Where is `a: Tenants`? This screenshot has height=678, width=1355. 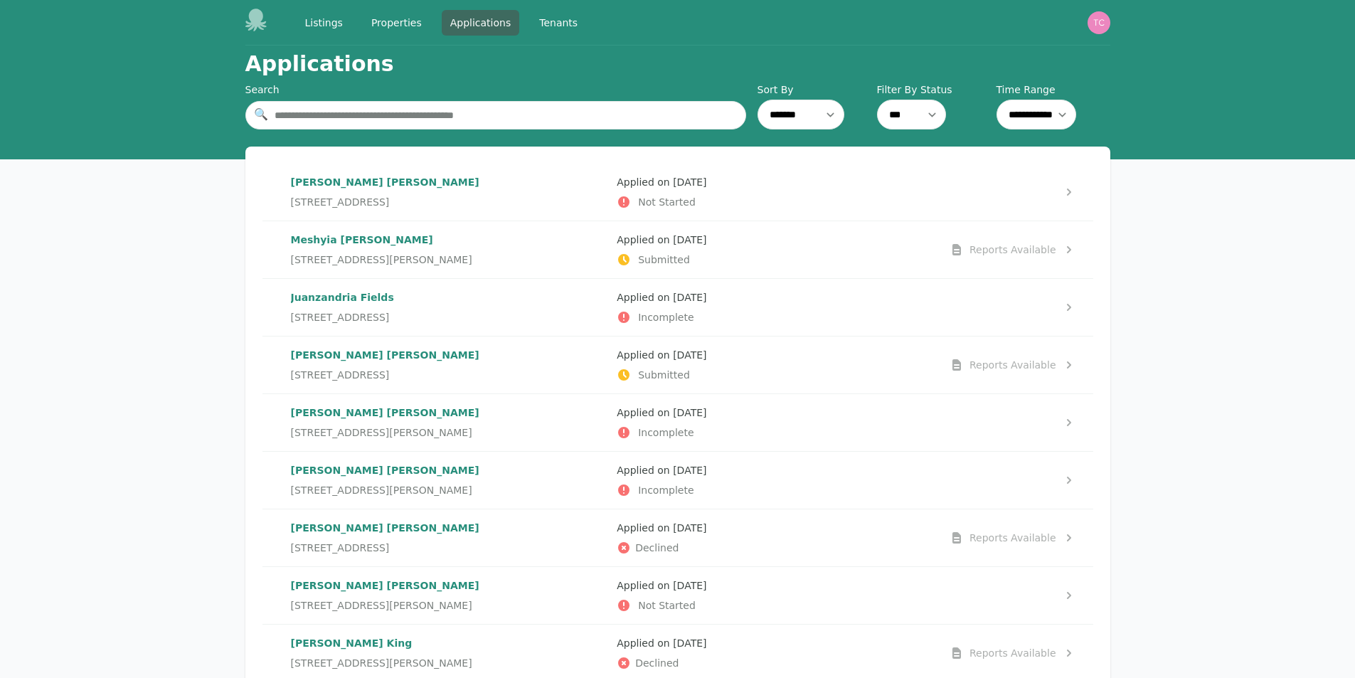
a: Tenants is located at coordinates (558, 23).